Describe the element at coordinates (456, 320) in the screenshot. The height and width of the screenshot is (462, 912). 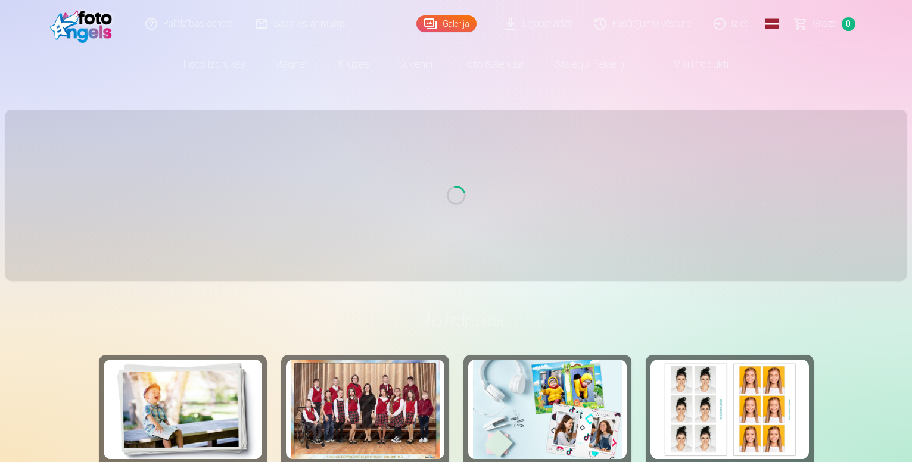
I see `h3: Foto izdrukas` at that location.